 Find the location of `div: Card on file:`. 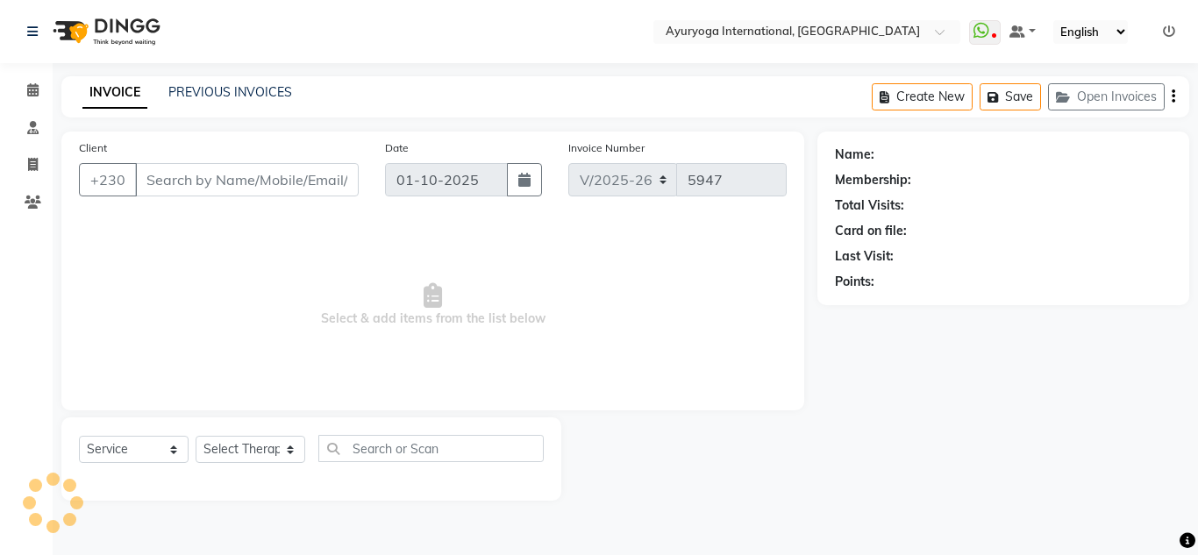

div: Card on file: is located at coordinates (871, 231).